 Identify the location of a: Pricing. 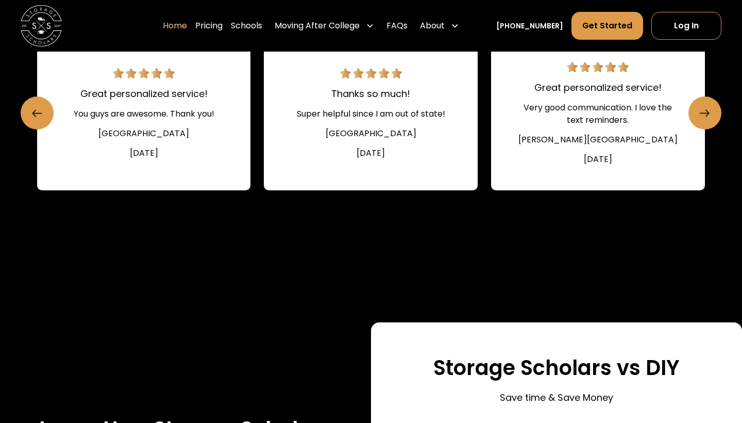
(209, 26).